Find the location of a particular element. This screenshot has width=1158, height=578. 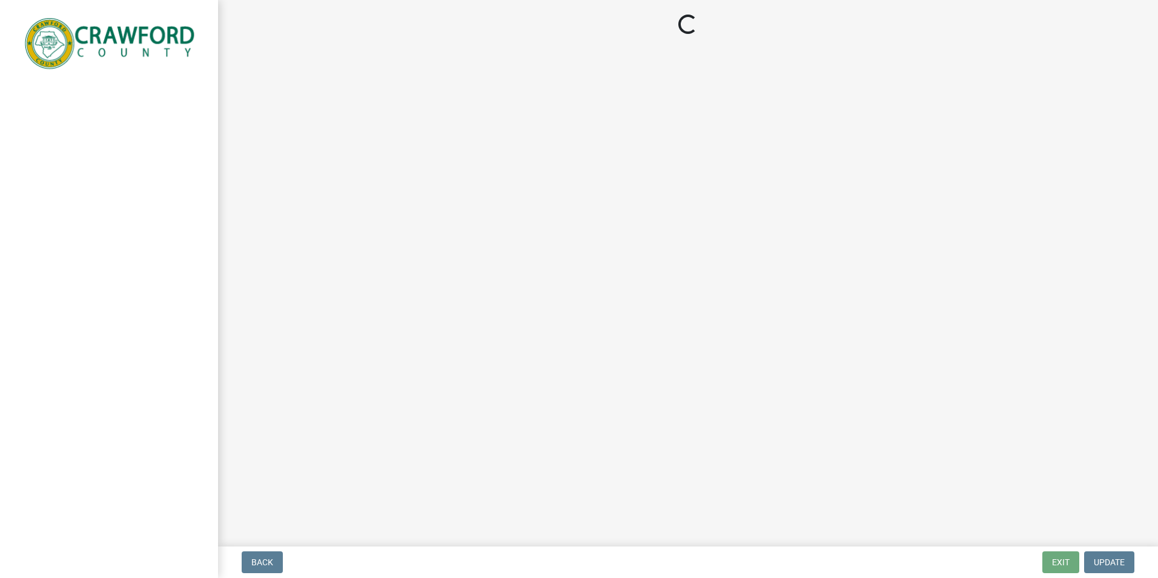

span: Update is located at coordinates (1109, 562).